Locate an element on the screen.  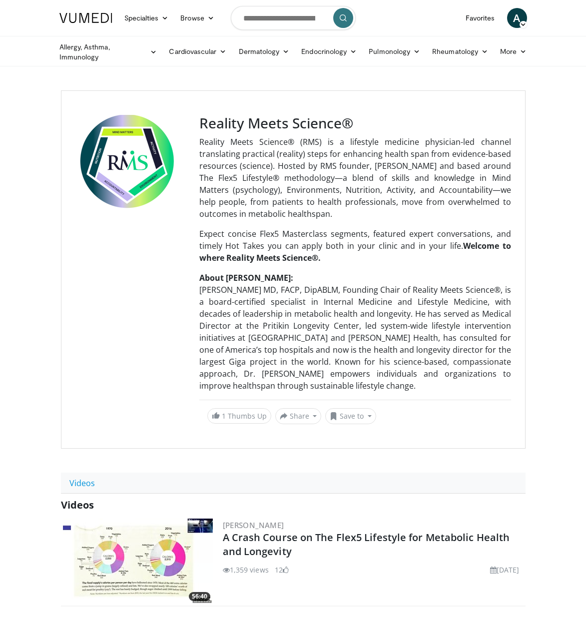
a: A is located at coordinates (517, 18).